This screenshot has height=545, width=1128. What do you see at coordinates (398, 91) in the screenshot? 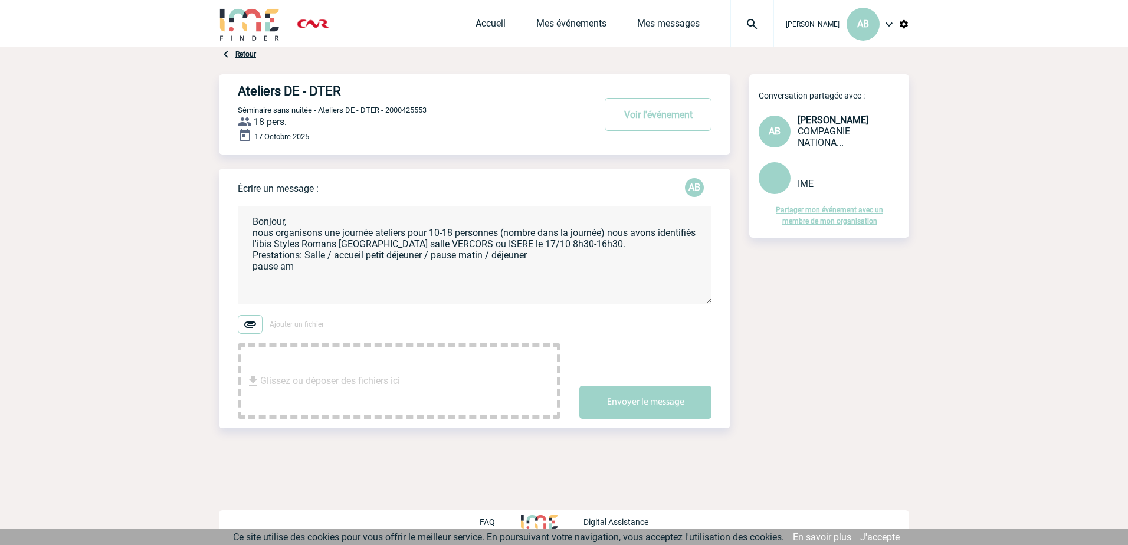
I see `h4: Ateliers DE - DTER` at bounding box center [398, 91].